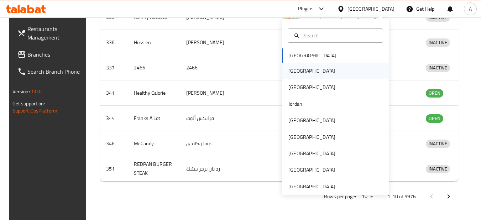 The height and width of the screenshot is (220, 481). What do you see at coordinates (56, 72) in the screenshot?
I see `span: Search Branch Phone` at bounding box center [56, 72].